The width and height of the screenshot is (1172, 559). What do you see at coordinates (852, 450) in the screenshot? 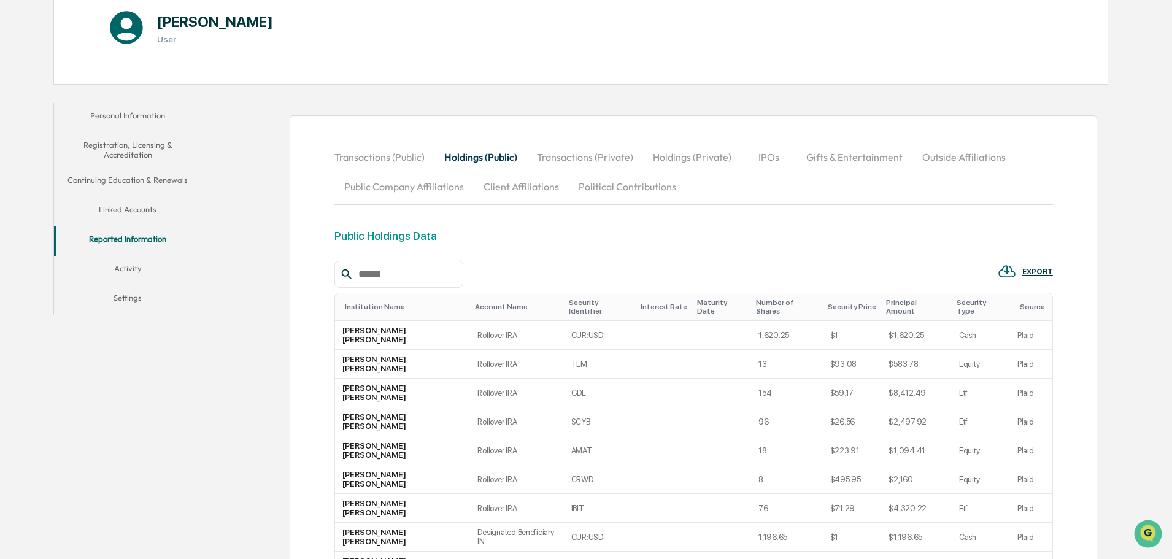
I see `td: $223.91` at bounding box center [852, 450].